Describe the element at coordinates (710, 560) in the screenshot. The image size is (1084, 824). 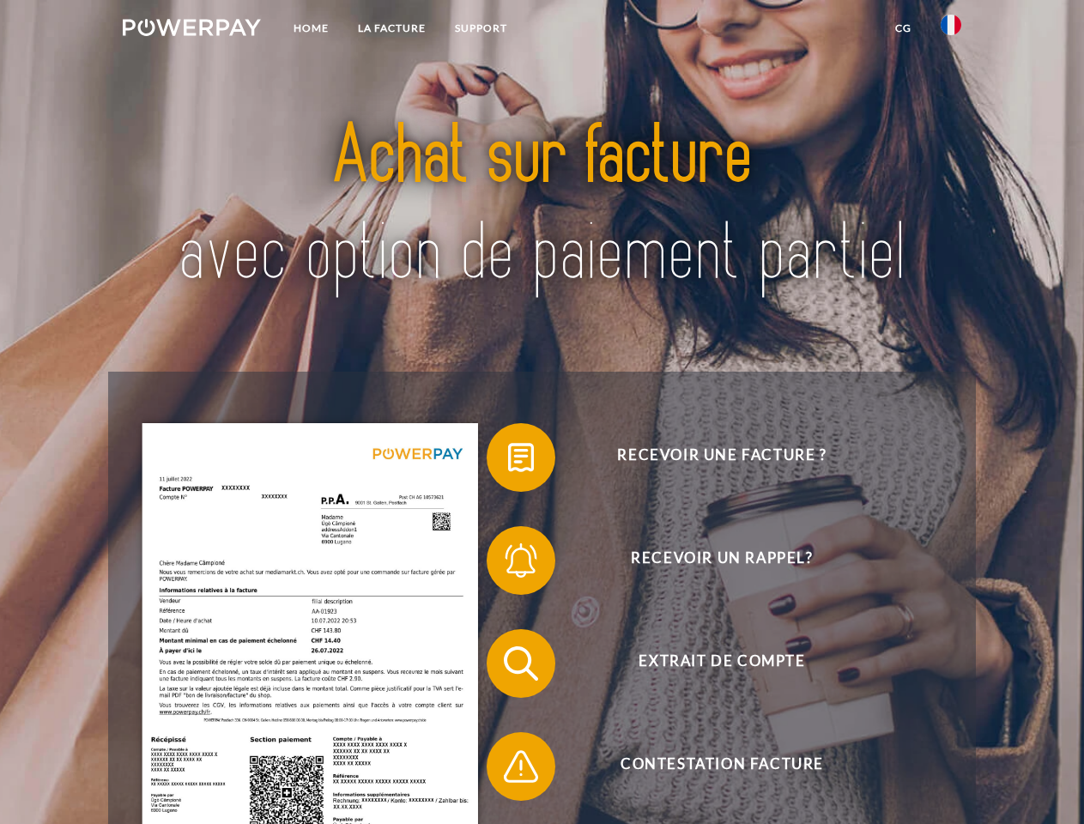
I see `button: Recevoir un rappel?` at that location.